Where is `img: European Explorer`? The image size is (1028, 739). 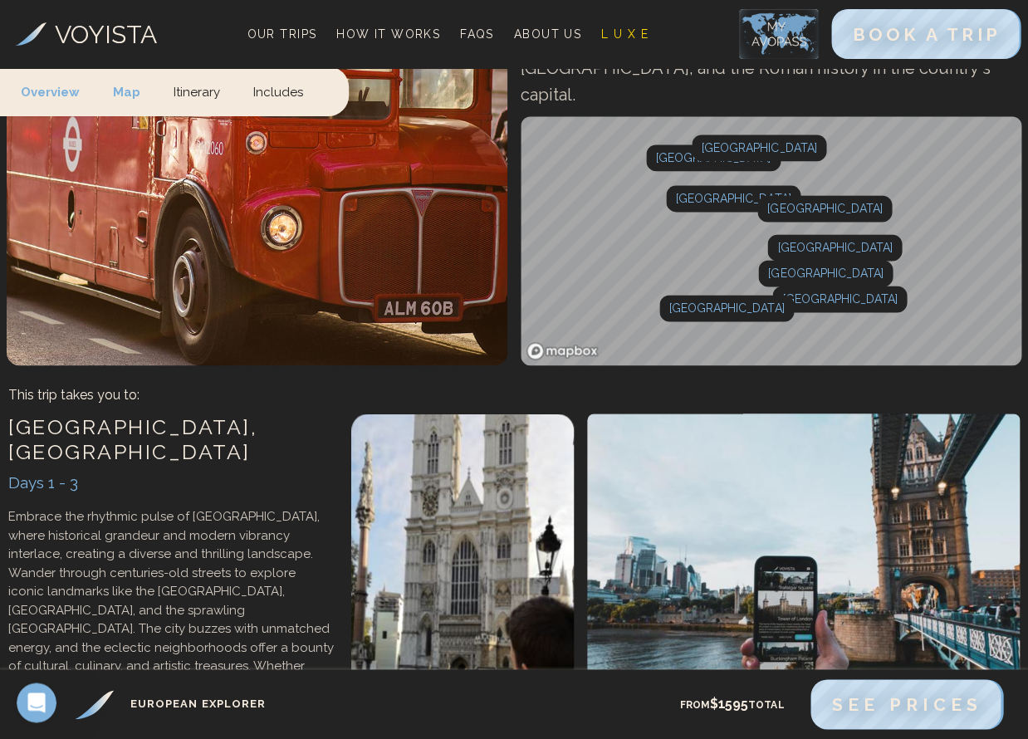 img: European Explorer is located at coordinates (94, 704).